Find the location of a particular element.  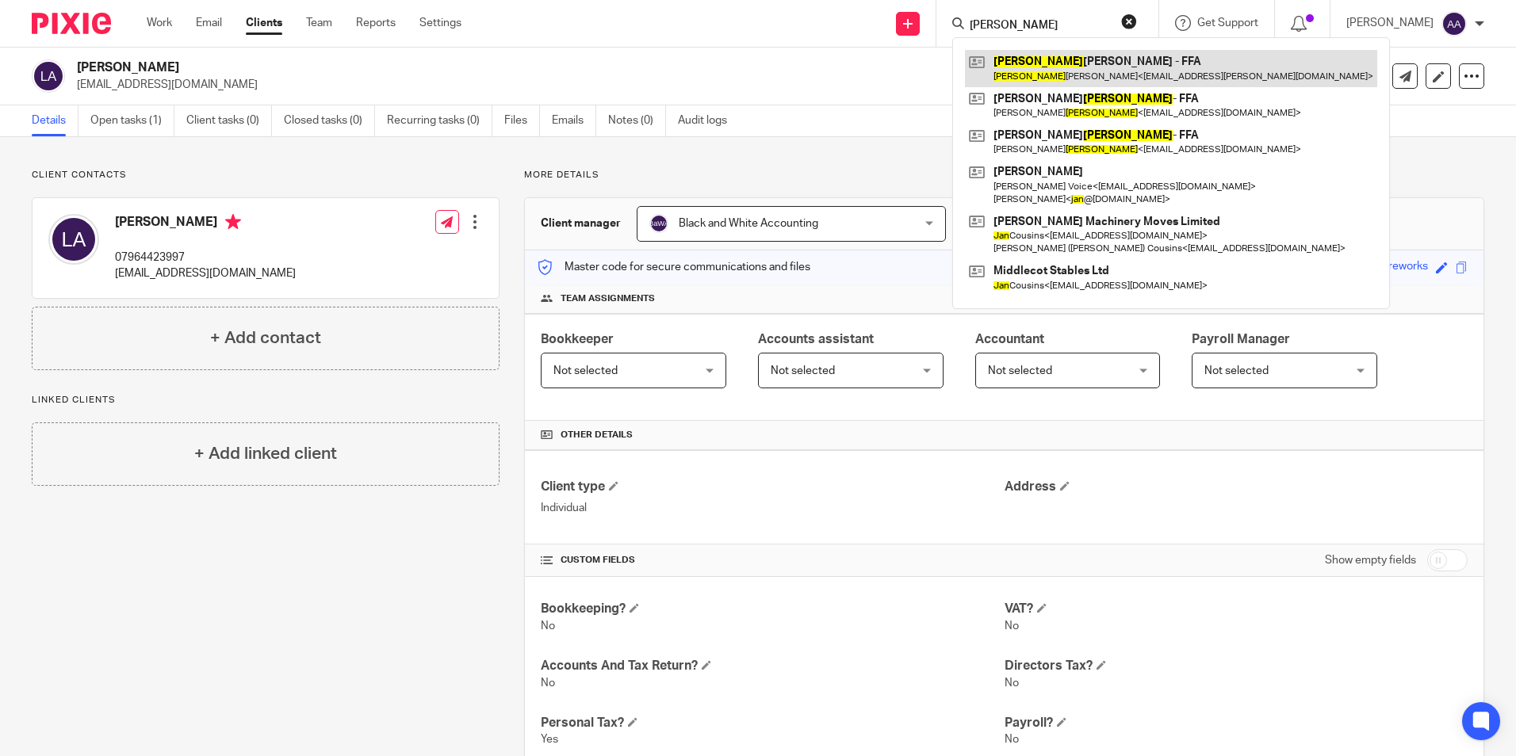

a: Emails is located at coordinates (574, 121).